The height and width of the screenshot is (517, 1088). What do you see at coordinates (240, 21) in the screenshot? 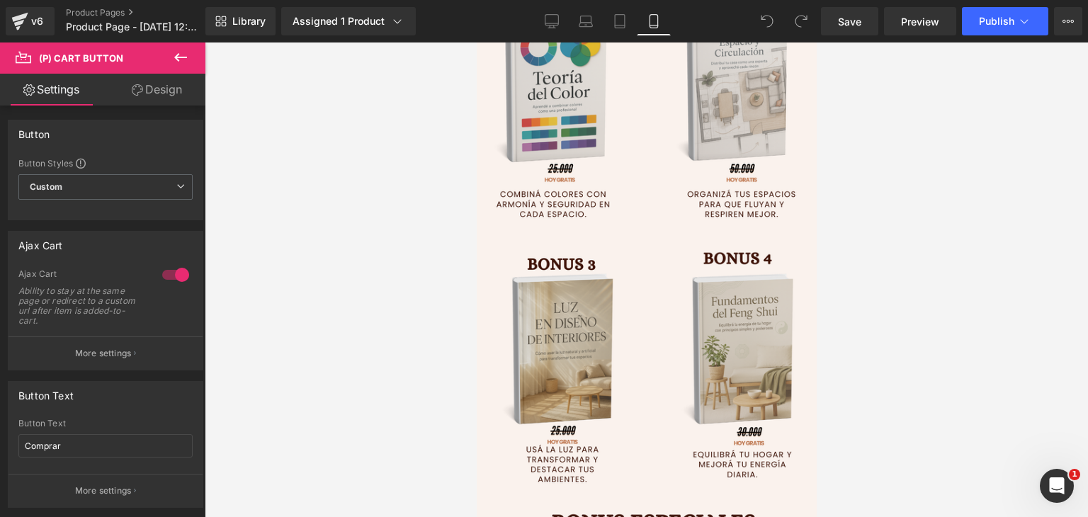
I see `a: New Library` at bounding box center [240, 21].